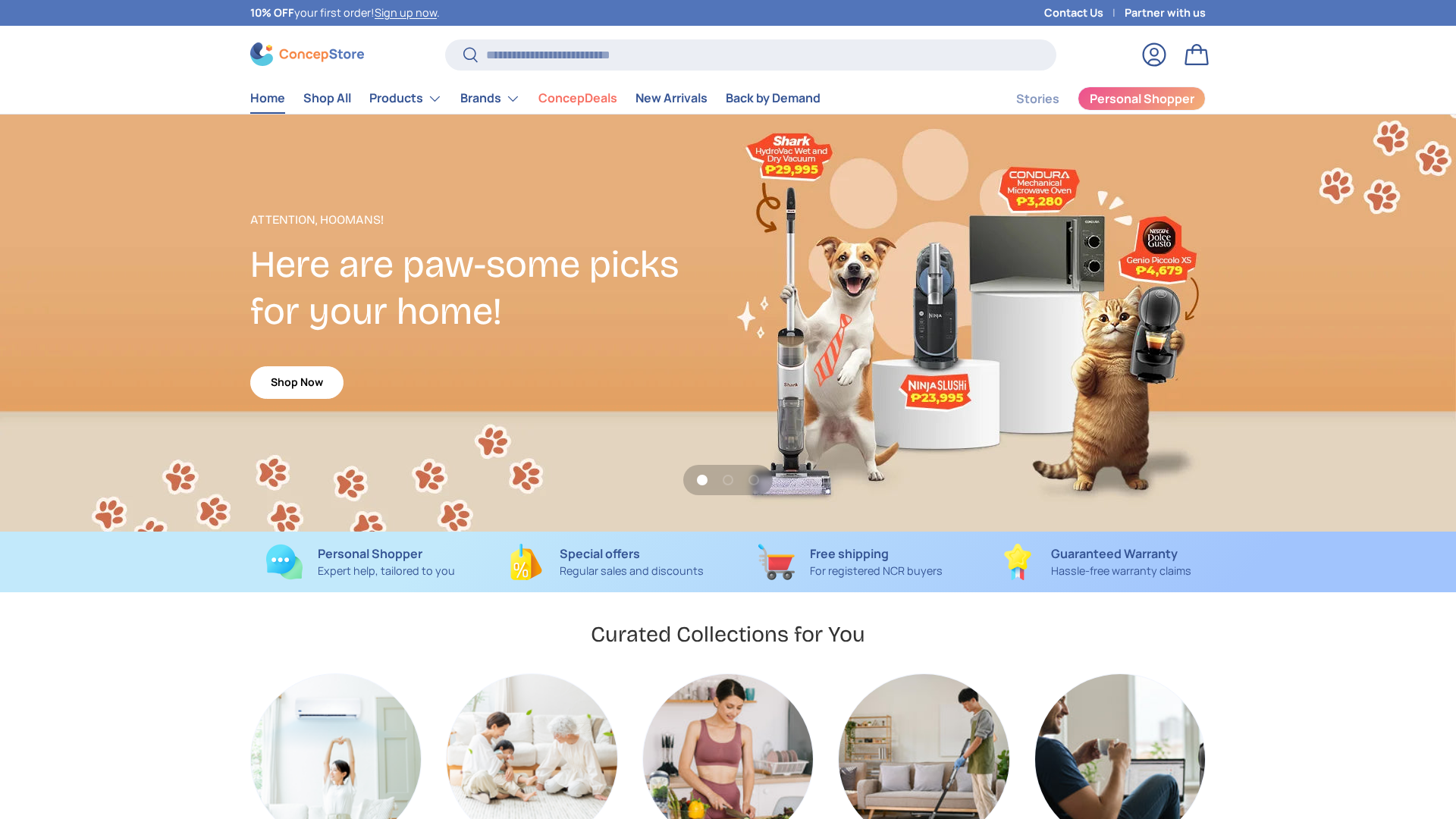 This screenshot has width=1456, height=819. I want to click on a: Sign up now, so click(405, 13).